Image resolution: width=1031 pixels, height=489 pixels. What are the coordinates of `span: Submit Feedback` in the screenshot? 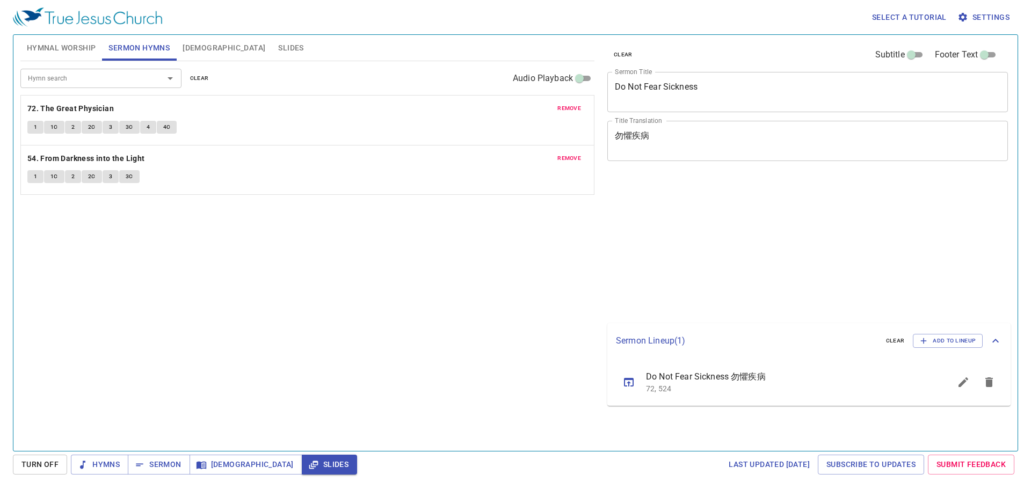 It's located at (971, 465).